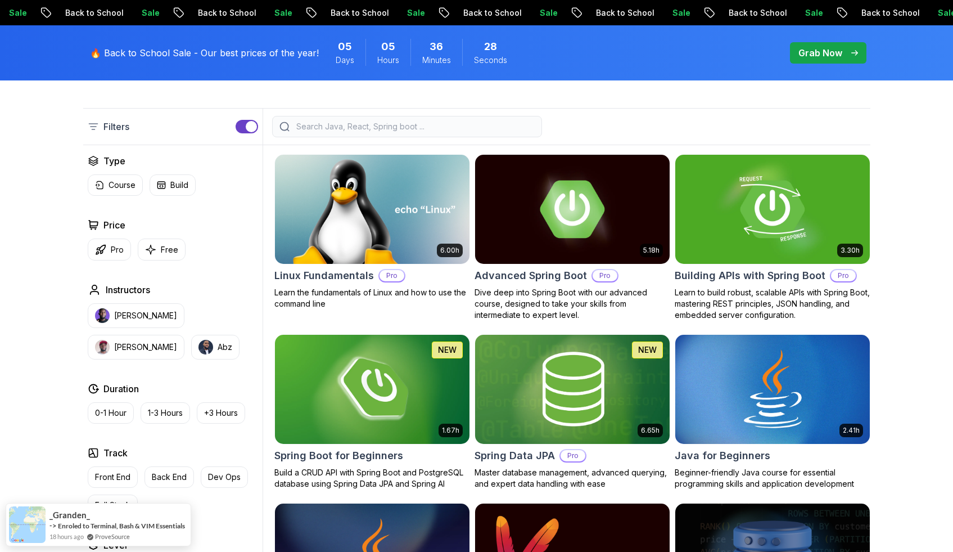 The image size is (953, 552). What do you see at coordinates (111, 413) in the screenshot?
I see `button: 0-1 Hour` at bounding box center [111, 413].